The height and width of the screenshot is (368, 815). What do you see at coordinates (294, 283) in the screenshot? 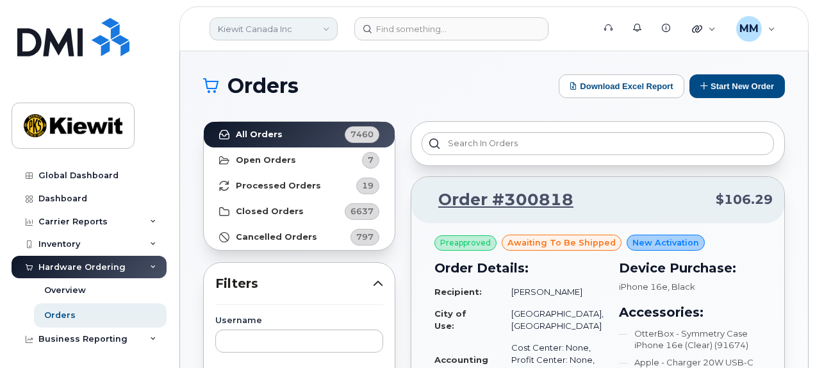
I see `span: Filters` at bounding box center [294, 283].